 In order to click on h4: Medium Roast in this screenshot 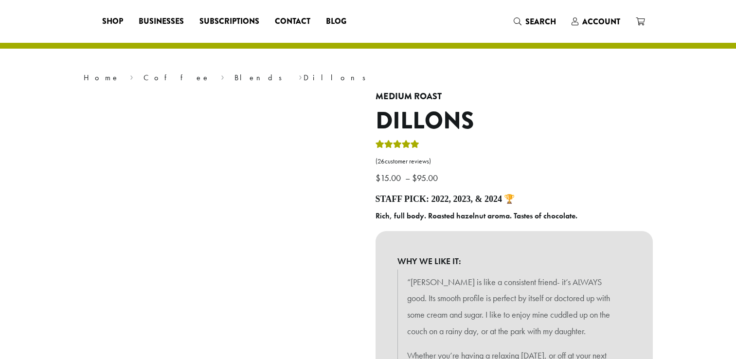, I will do `click(514, 97)`.